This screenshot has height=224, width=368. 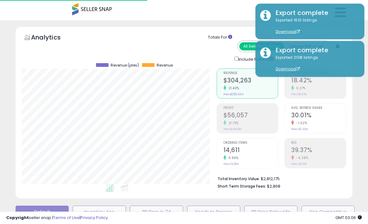 What do you see at coordinates (278, 37) in the screenshot?
I see `div: Totals For` at bounding box center [278, 37].